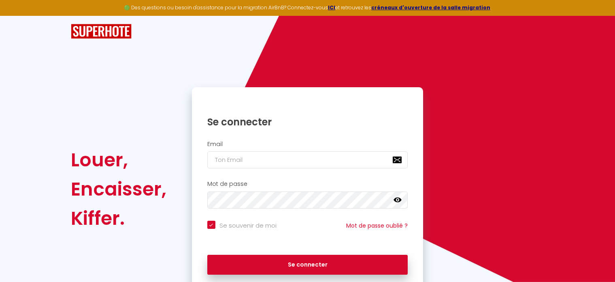 The height and width of the screenshot is (282, 615). What do you see at coordinates (119, 189) in the screenshot?
I see `div: Encaisser,` at bounding box center [119, 189].